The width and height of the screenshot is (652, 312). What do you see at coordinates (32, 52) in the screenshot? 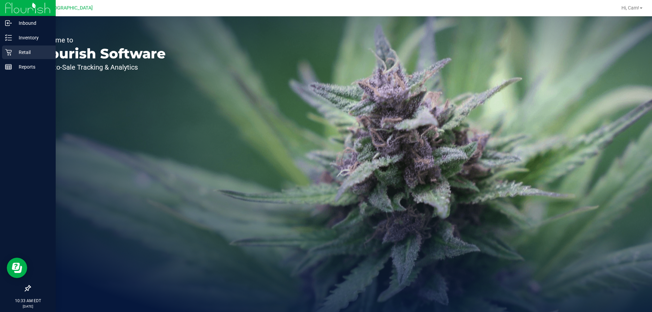
I see `p: Retail` at bounding box center [32, 52].